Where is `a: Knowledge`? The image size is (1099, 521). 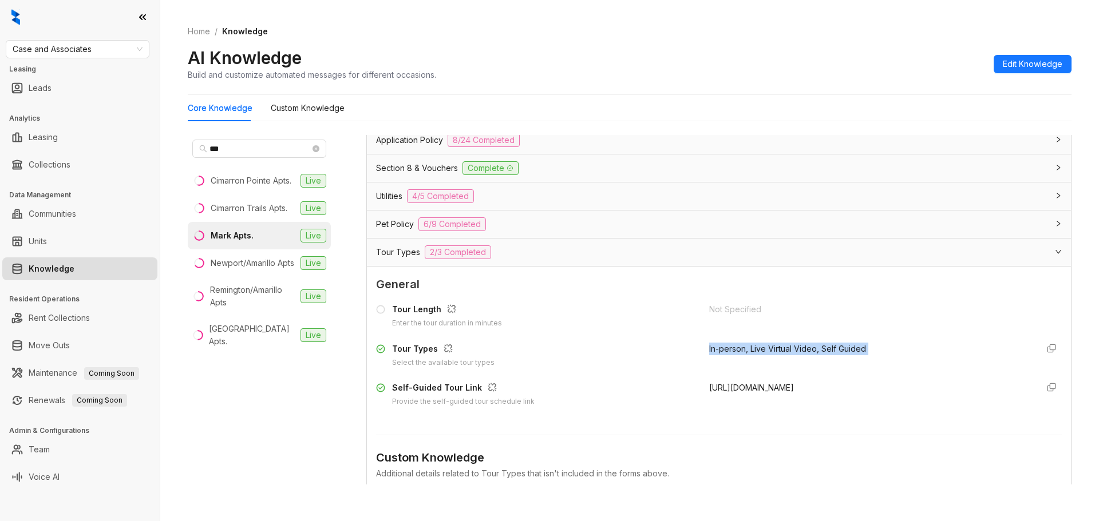
a: Knowledge is located at coordinates (52, 269).